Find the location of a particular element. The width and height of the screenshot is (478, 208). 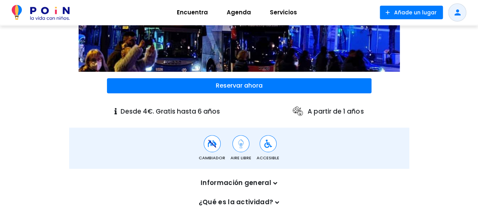

span: Agenda is located at coordinates (239, 12).